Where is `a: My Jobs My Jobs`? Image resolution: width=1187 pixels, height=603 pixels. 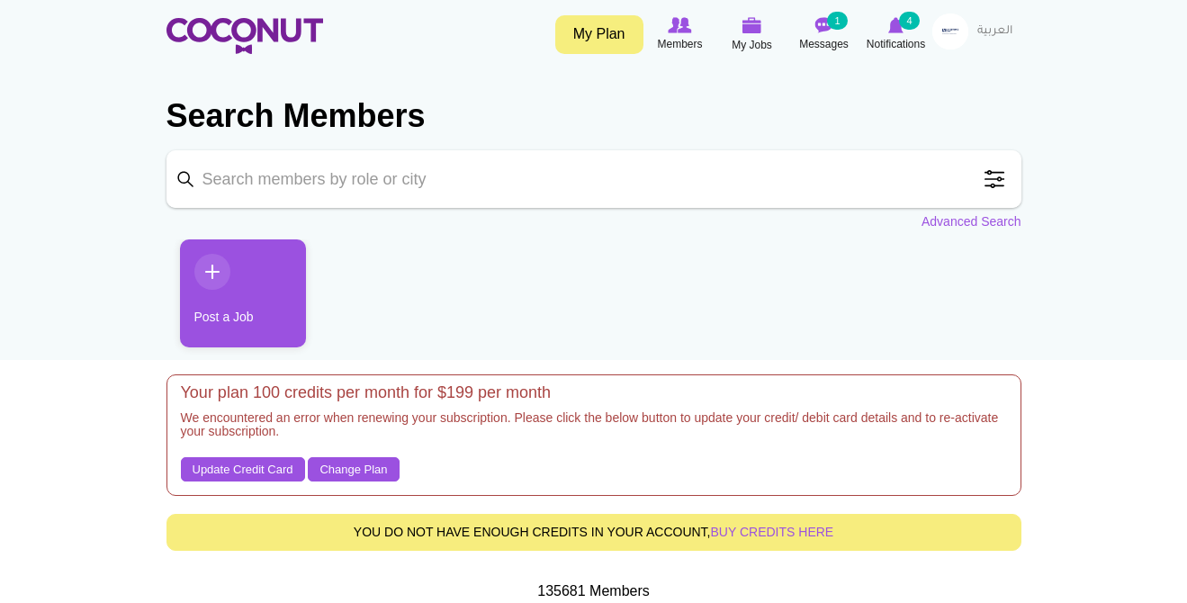 a: My Jobs My Jobs is located at coordinates (753, 34).